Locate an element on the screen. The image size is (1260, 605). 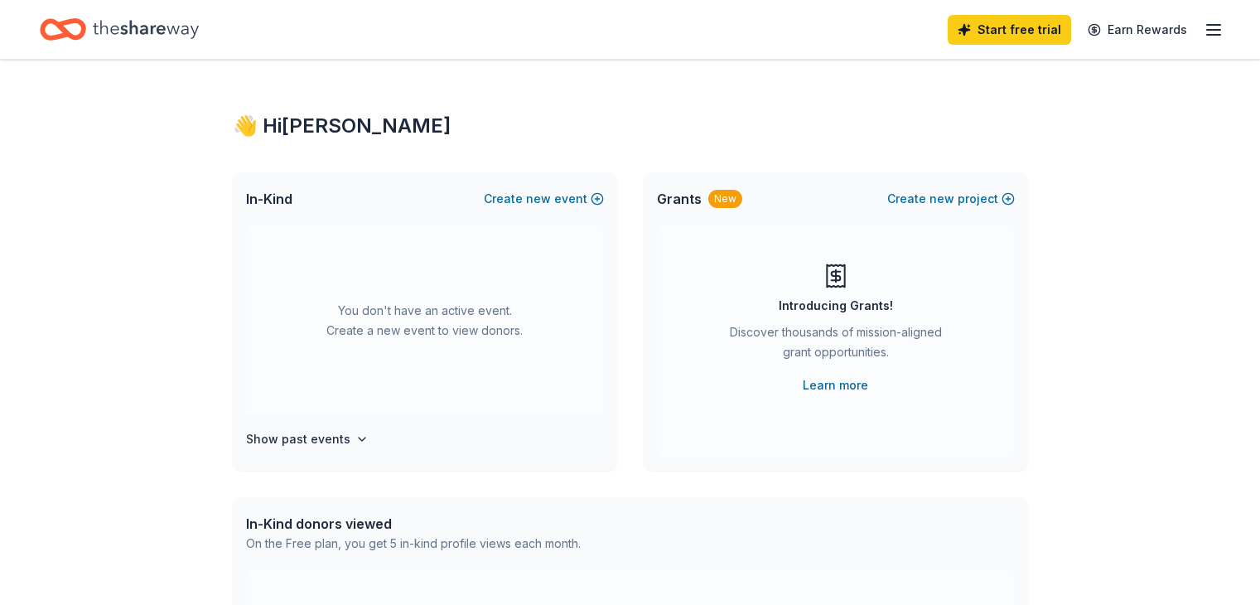
div: Introducing Grants! is located at coordinates (836, 306).